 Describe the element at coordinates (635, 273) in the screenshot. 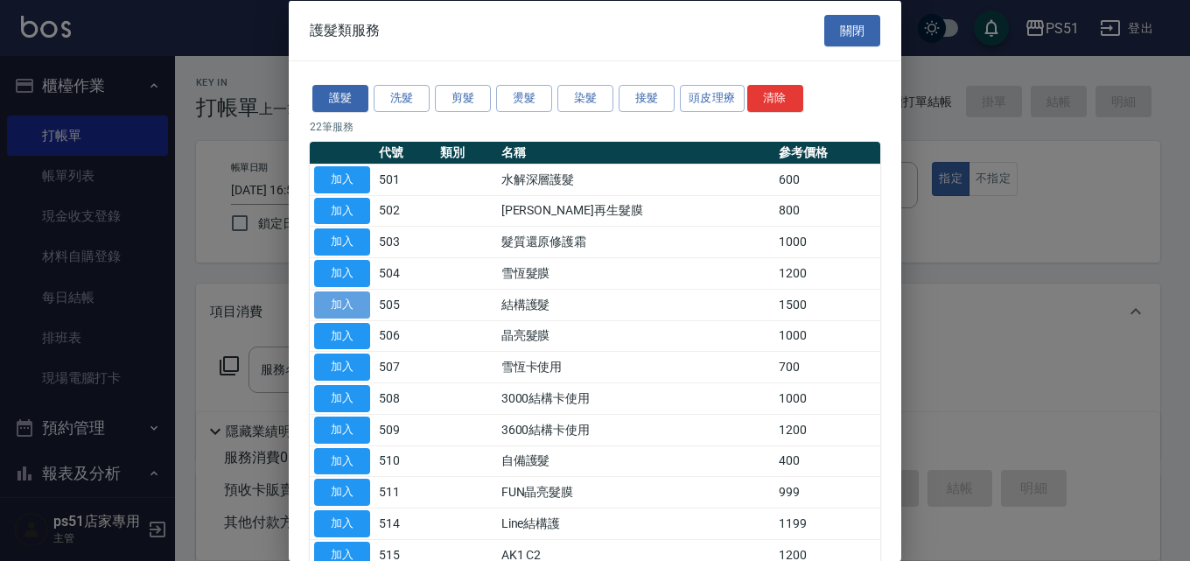

I see `td: 雪恆髮膜` at that location.